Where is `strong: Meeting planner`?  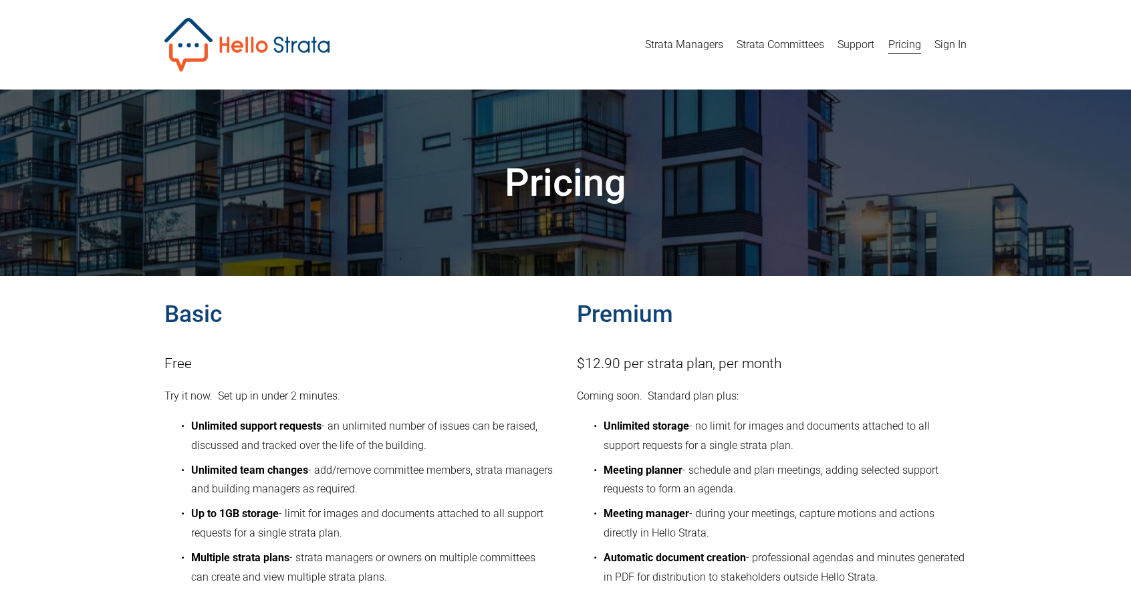 strong: Meeting planner is located at coordinates (643, 470).